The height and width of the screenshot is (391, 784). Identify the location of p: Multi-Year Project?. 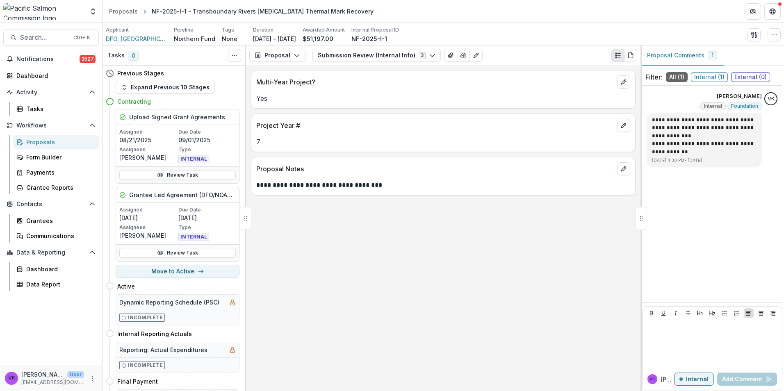
(435, 82).